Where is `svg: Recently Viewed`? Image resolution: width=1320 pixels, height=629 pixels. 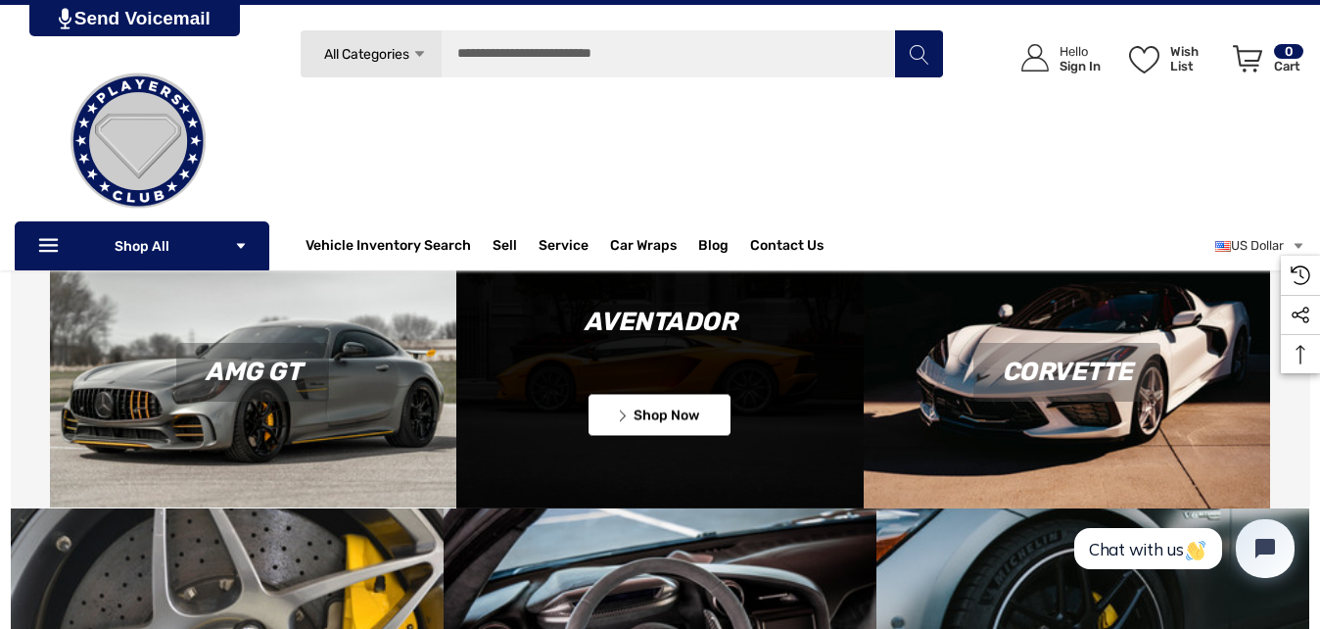 svg: Recently Viewed is located at coordinates (1300, 275).